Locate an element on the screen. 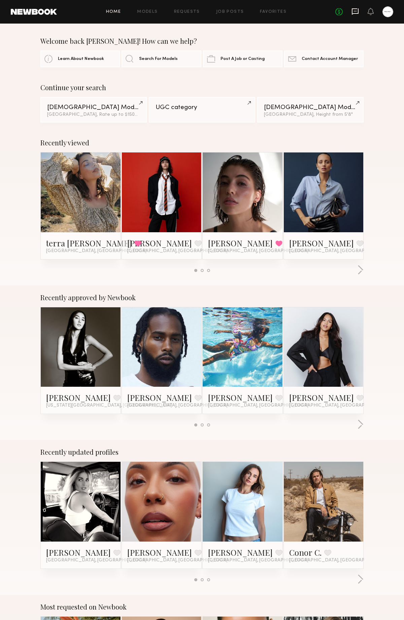  span: Search For Models is located at coordinates (158, 59).